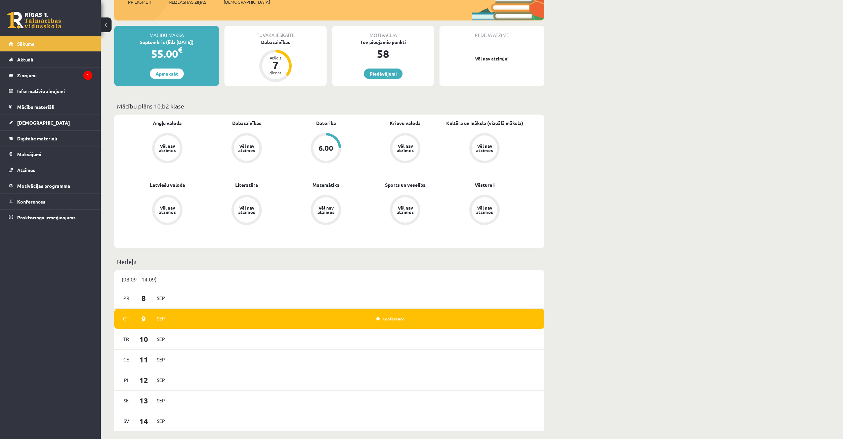 This screenshot has height=439, width=843. What do you see at coordinates (167, 32) in the screenshot?
I see `div: Mācību maksa` at bounding box center [167, 32].